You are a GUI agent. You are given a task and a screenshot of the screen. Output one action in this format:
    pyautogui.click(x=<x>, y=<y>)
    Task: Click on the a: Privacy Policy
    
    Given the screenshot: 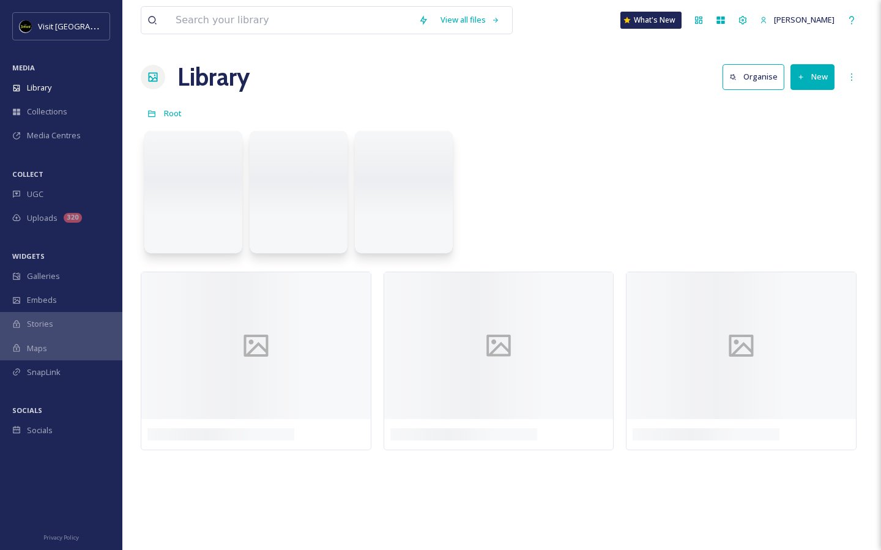 What is the action you would take?
    pyautogui.click(x=61, y=536)
    